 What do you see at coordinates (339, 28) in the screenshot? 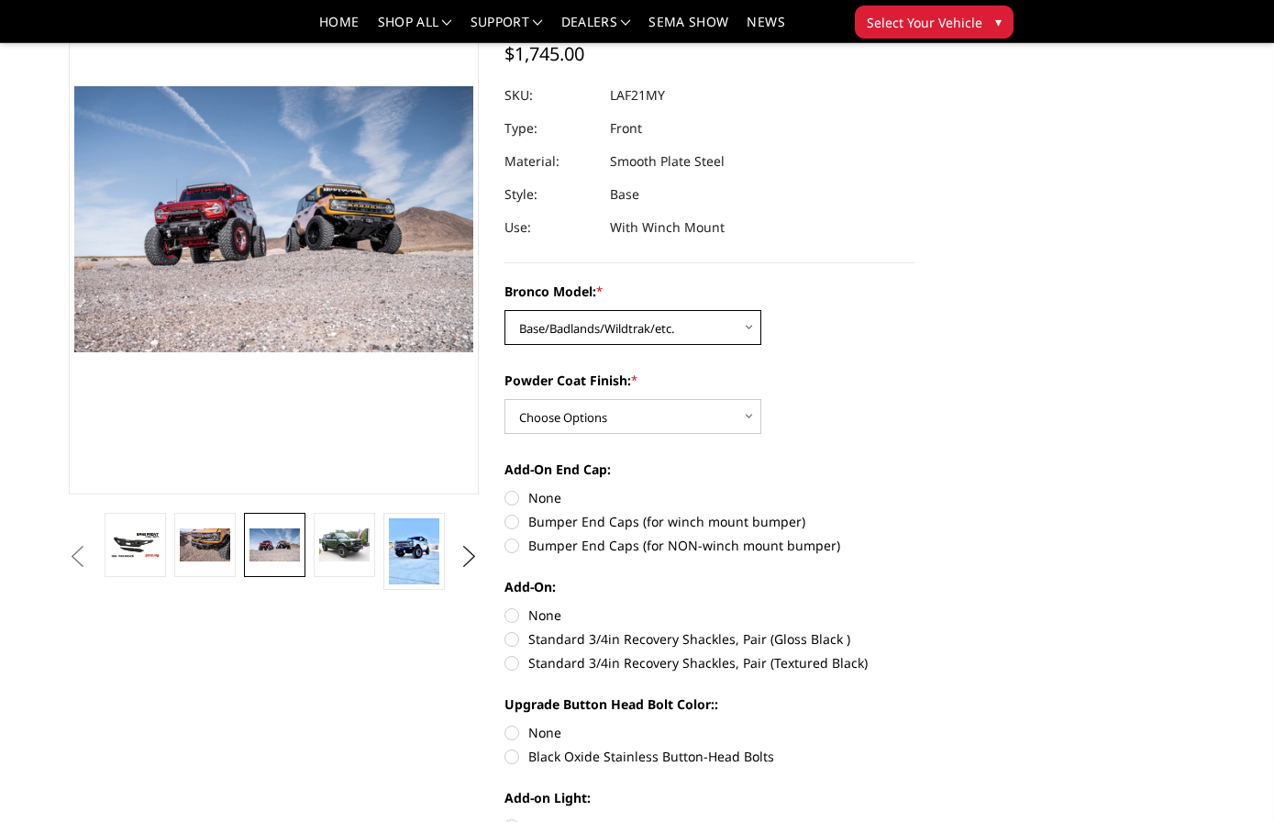
I see `a: Home` at bounding box center [339, 28].